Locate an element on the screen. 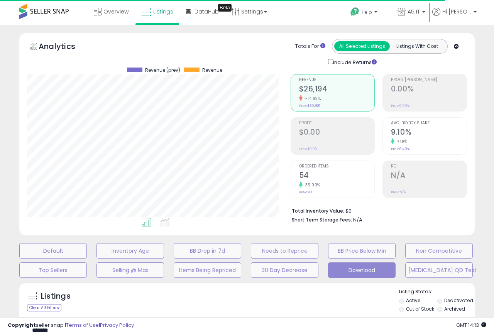 Image resolution: width=494 pixels, height=333 pixels. span: Revenue (prev) is located at coordinates (162, 70).